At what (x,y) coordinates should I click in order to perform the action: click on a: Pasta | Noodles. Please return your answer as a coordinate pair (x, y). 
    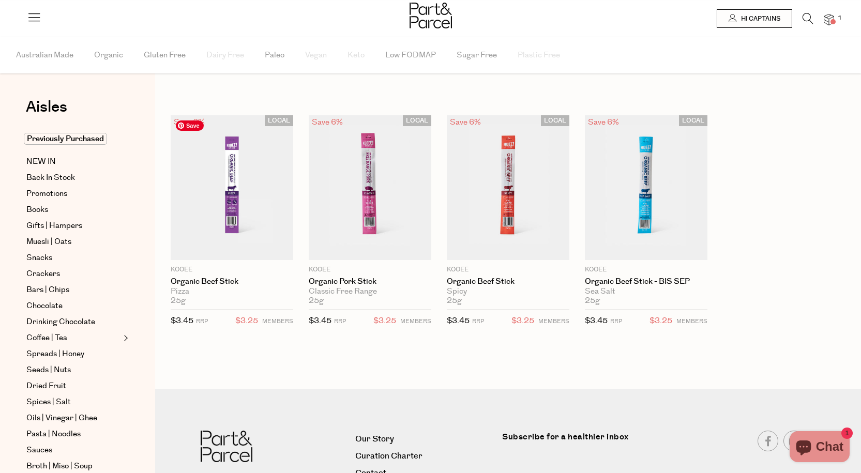
    Looking at the image, I should click on (73, 434).